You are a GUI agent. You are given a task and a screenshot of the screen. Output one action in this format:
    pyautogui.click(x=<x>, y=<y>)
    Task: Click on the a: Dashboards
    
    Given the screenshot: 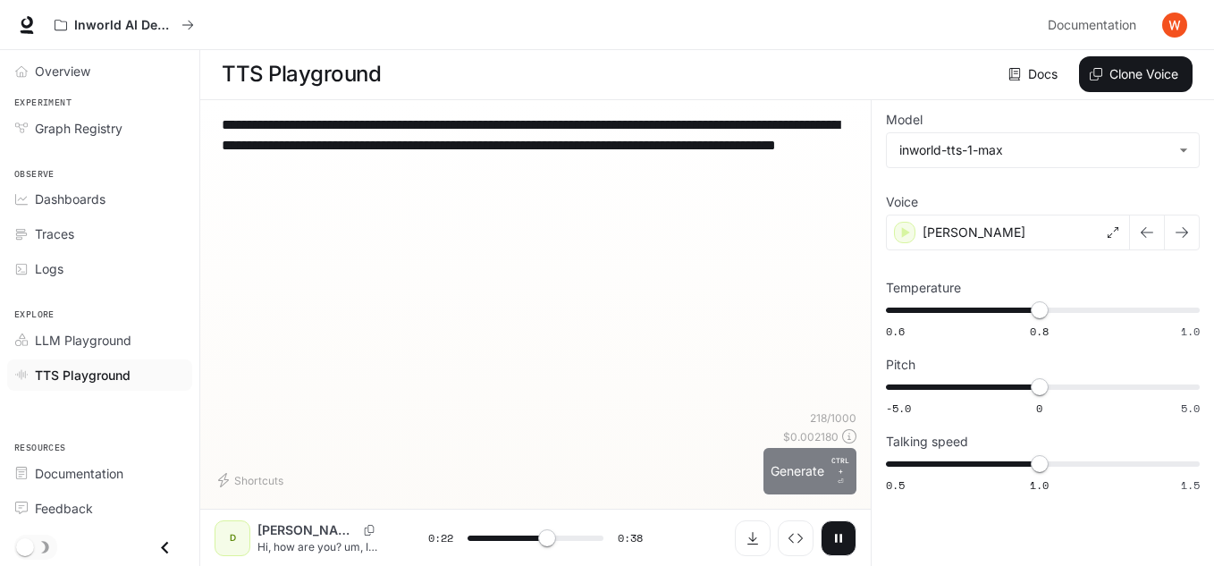 What is the action you would take?
    pyautogui.click(x=99, y=199)
    